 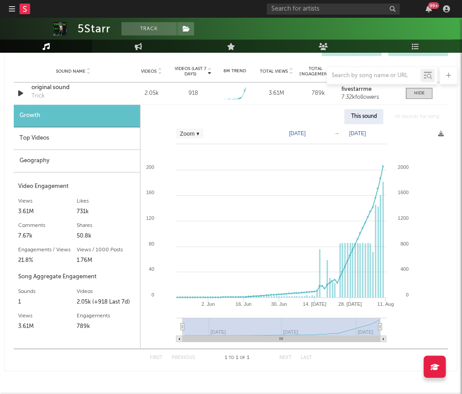 I want to click on text: 11. Aug, so click(x=385, y=304).